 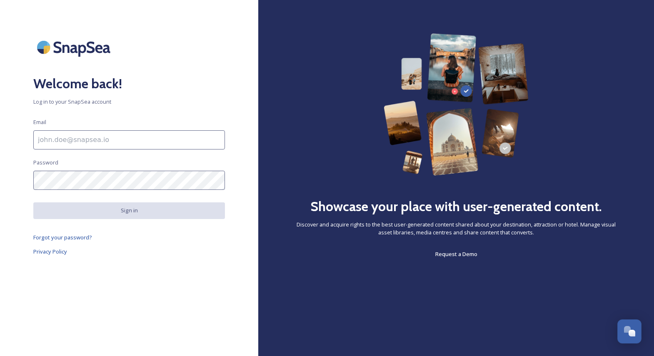 I want to click on h2: Welcome back!, so click(x=129, y=84).